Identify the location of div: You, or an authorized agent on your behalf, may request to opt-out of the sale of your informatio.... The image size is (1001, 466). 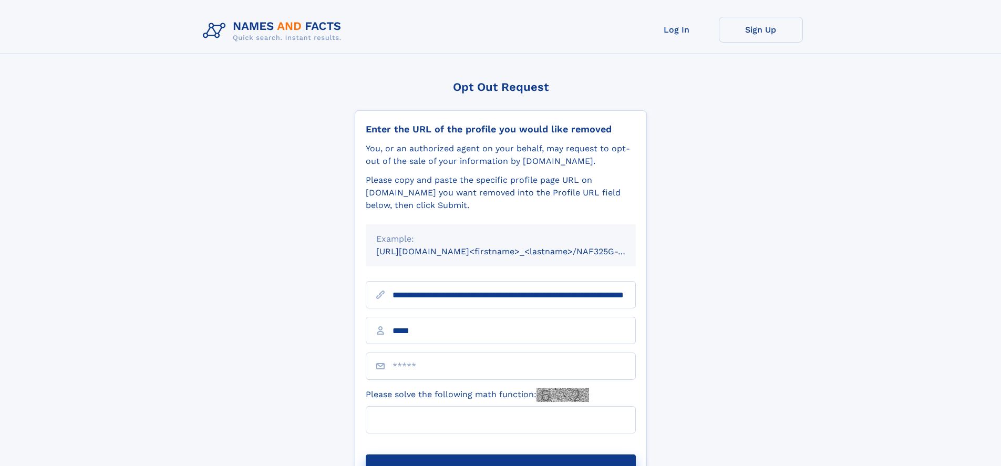
(501, 155).